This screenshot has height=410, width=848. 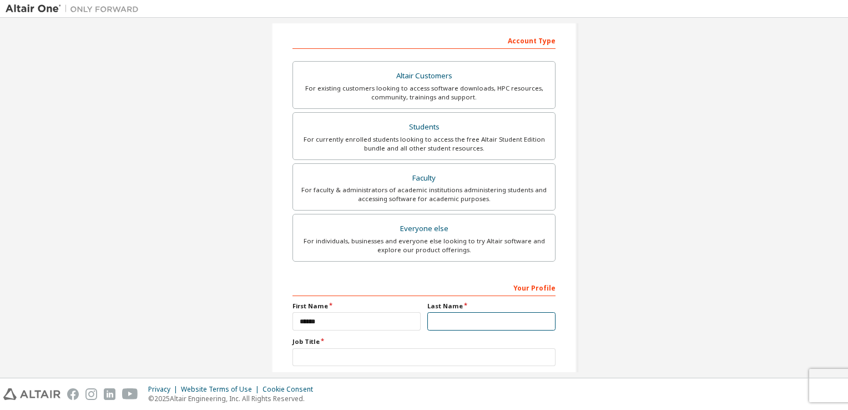 I want to click on img: instagram.svg, so click(x=91, y=394).